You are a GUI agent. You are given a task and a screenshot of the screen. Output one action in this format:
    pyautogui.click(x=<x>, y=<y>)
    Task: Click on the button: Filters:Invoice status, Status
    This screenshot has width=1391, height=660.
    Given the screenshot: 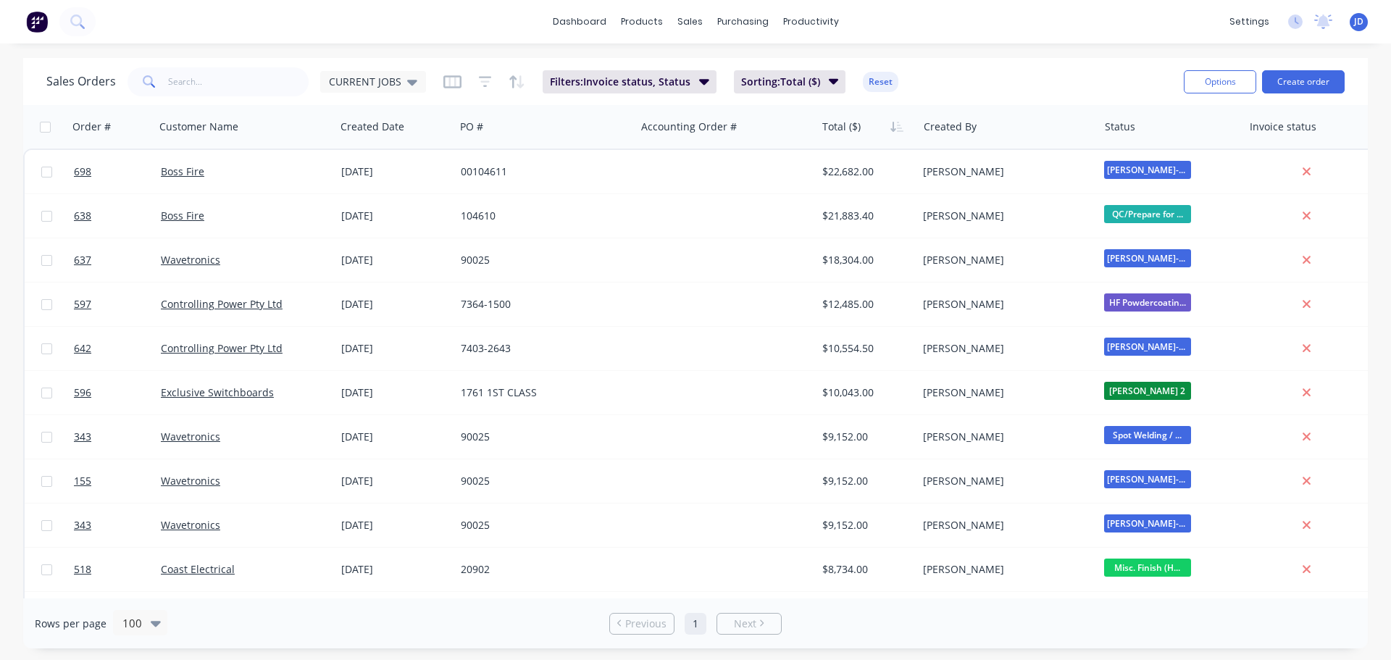 What is the action you would take?
    pyautogui.click(x=630, y=82)
    